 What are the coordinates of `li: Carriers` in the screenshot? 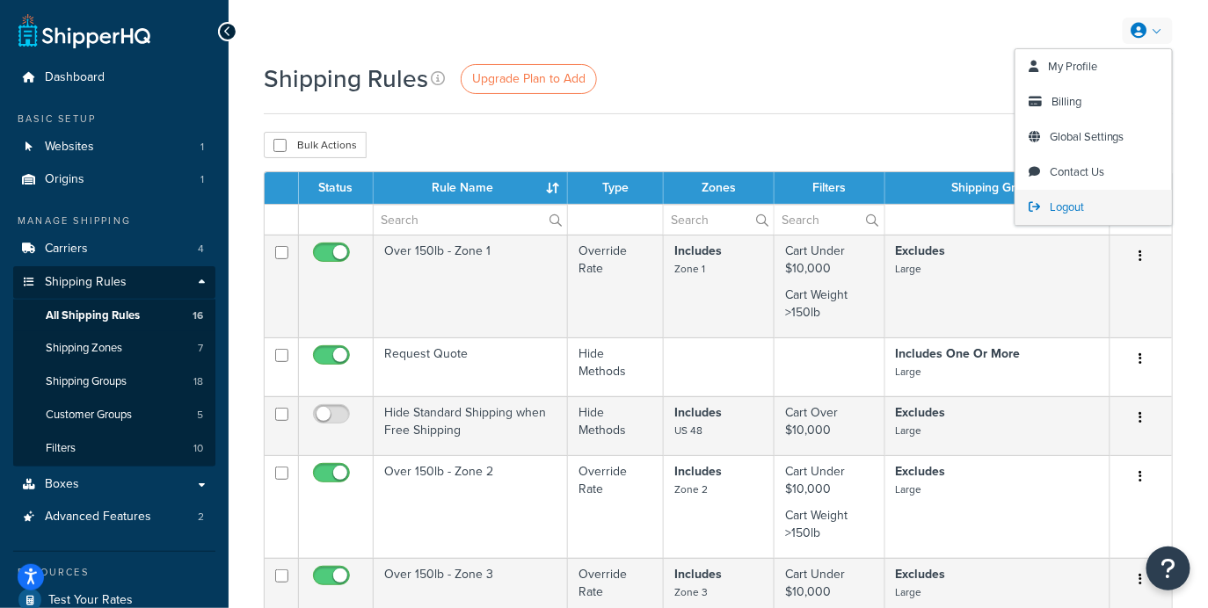 It's located at (114, 249).